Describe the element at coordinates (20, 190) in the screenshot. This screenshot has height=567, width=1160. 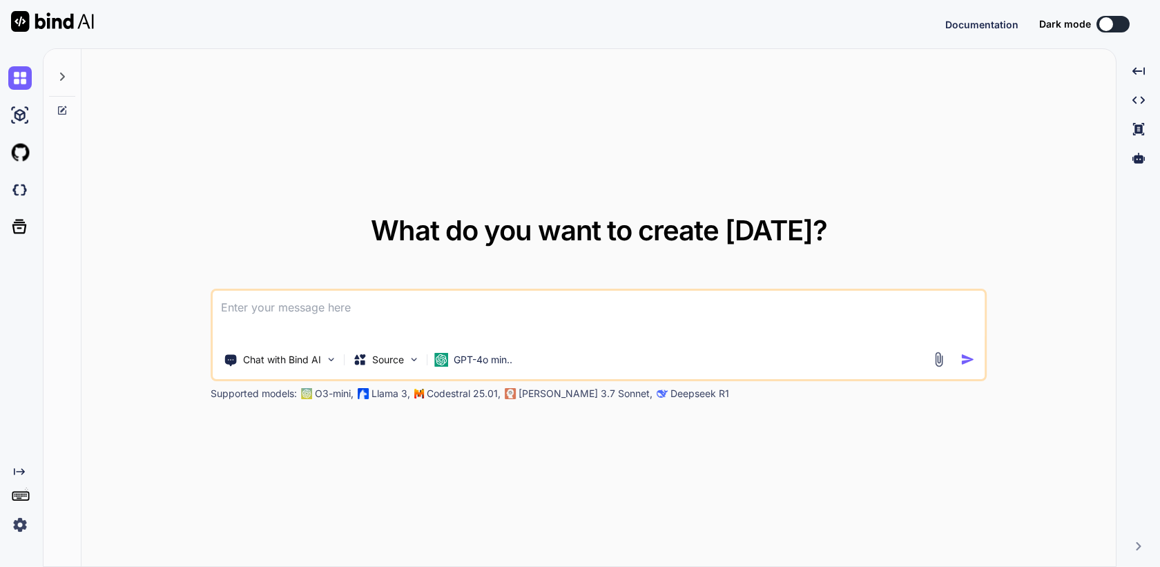
I see `img: darkCloudIdeIcon` at that location.